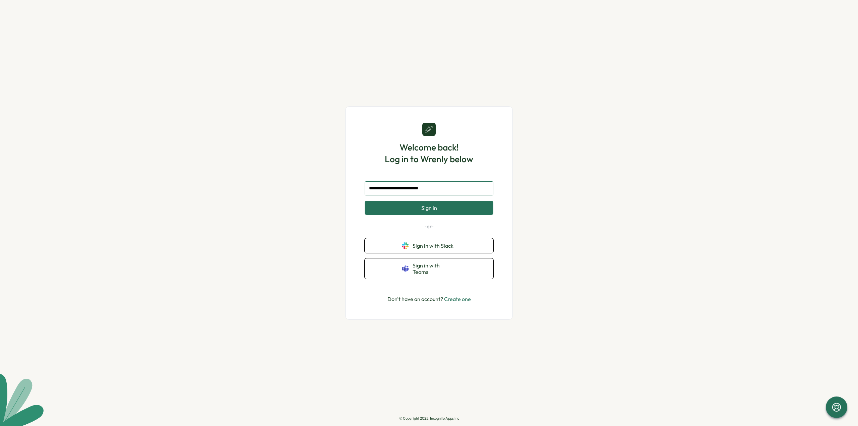 This screenshot has width=858, height=426. I want to click on button: Sign in with Slack, so click(429, 246).